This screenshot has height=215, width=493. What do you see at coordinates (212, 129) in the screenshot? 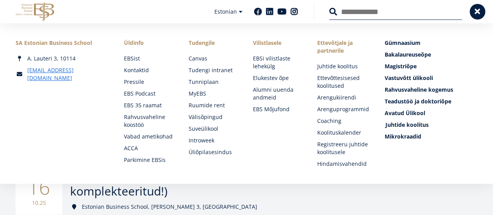
I see `a: Suveülikool` at bounding box center [212, 129].